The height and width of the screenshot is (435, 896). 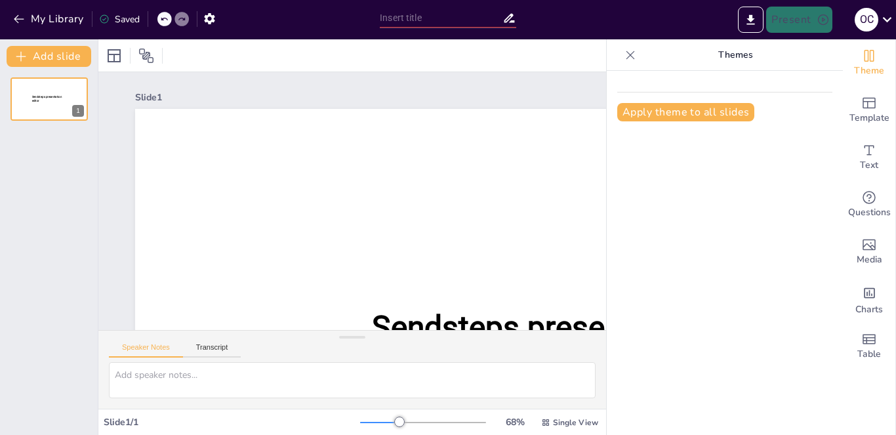 I want to click on span: Position, so click(x=146, y=56).